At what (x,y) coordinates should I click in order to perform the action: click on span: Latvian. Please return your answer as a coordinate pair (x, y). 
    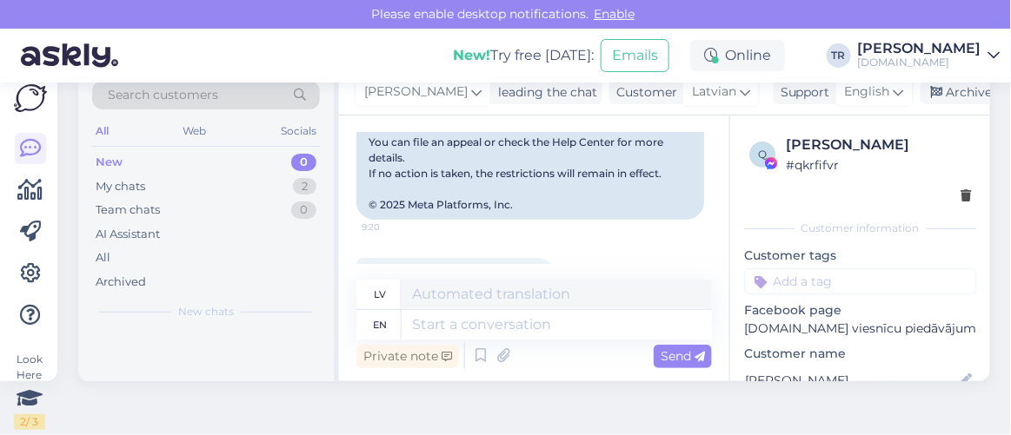
    Looking at the image, I should click on (713, 92).